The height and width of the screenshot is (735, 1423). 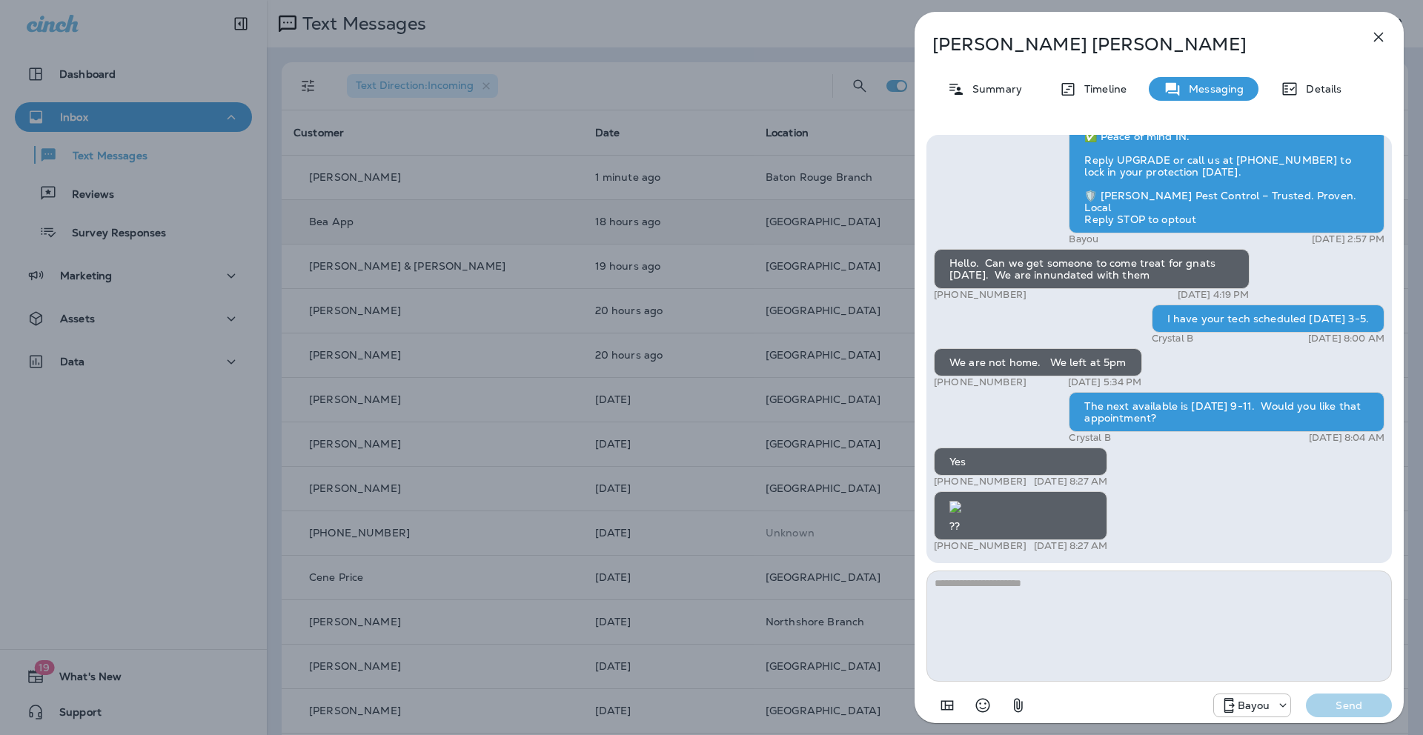 I want to click on div: +1 (985) 315-4311, so click(x=1253, y=706).